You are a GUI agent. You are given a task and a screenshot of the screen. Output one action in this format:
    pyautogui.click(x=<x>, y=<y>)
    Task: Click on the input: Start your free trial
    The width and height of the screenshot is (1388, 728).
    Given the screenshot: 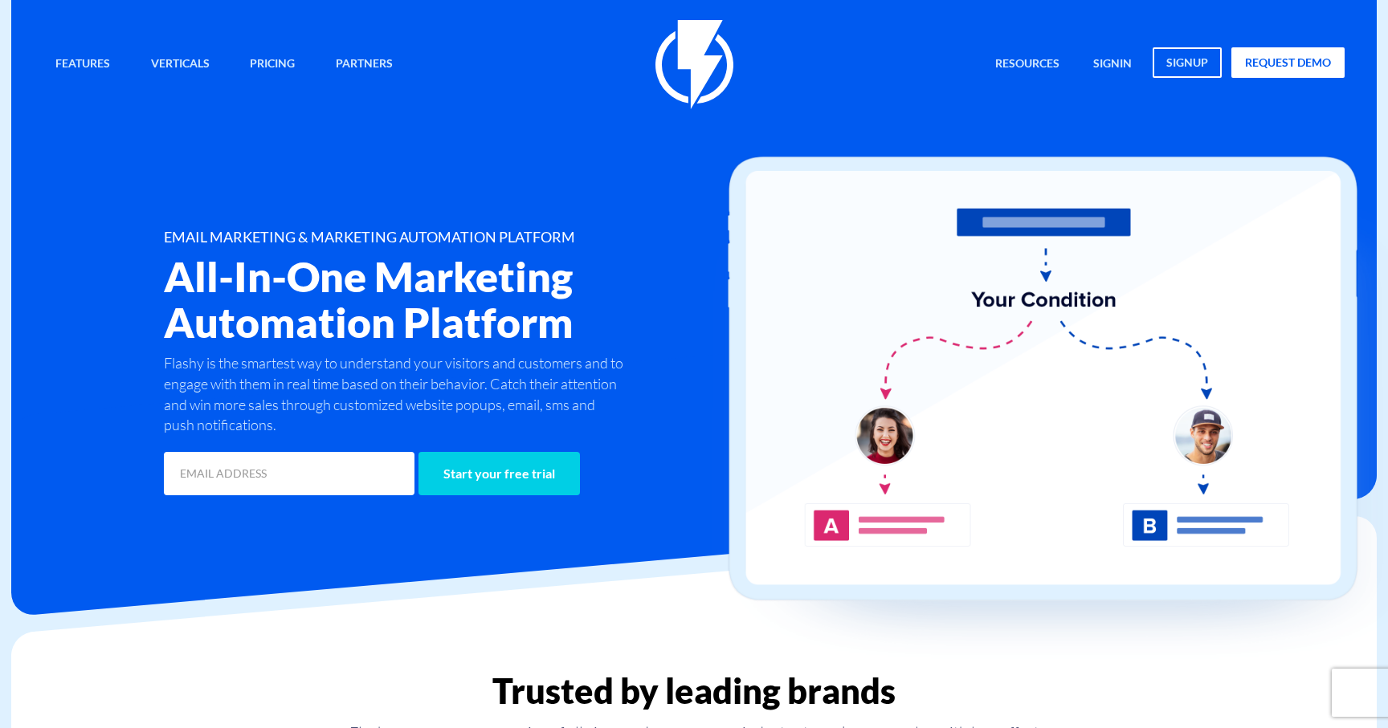 What is the action you would take?
    pyautogui.click(x=499, y=474)
    